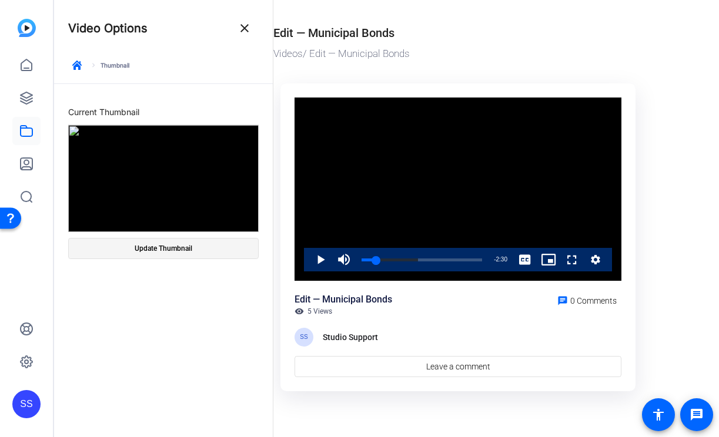 The image size is (719, 437). I want to click on div: Current Thumbnail, so click(163, 115).